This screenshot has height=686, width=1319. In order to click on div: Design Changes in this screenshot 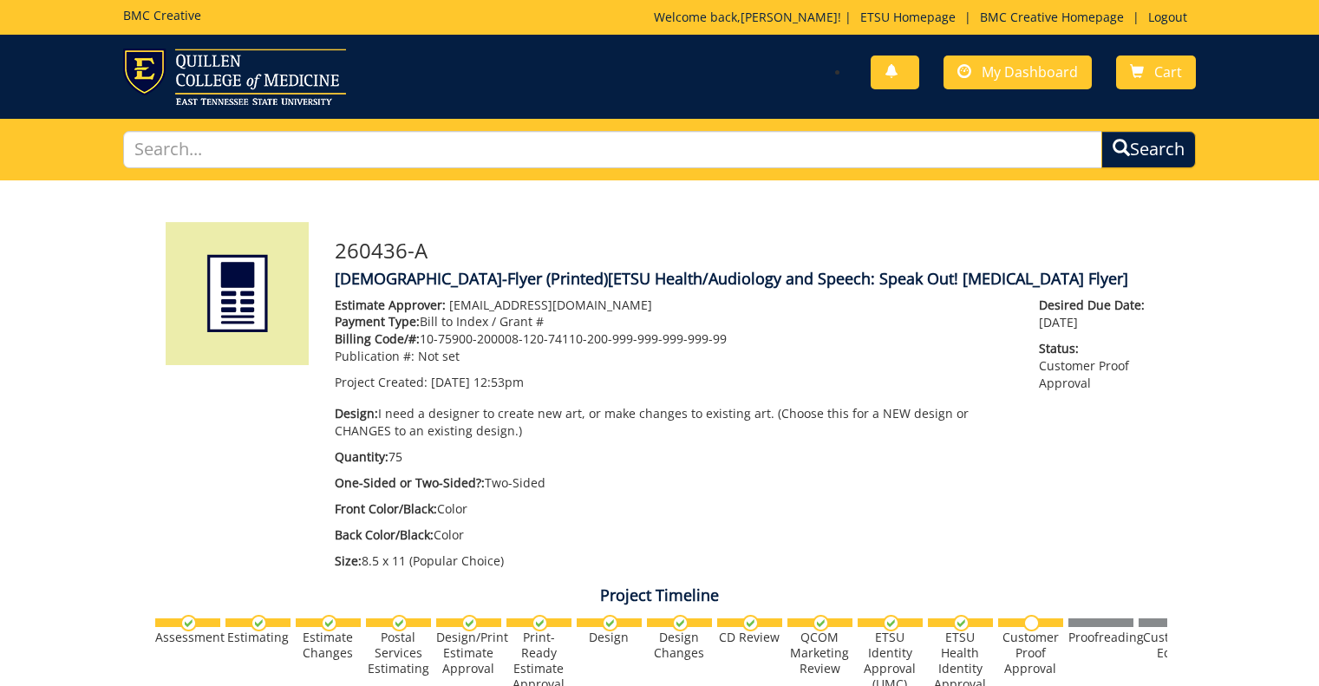, I will do `click(679, 645)`.